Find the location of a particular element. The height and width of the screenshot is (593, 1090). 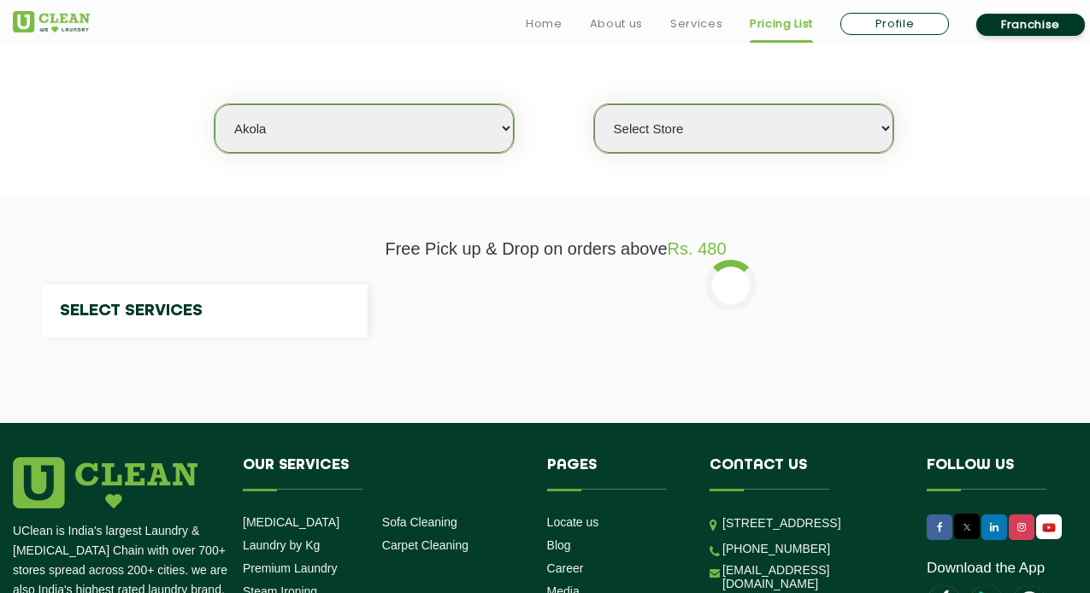

img: logo.png is located at coordinates (105, 483).